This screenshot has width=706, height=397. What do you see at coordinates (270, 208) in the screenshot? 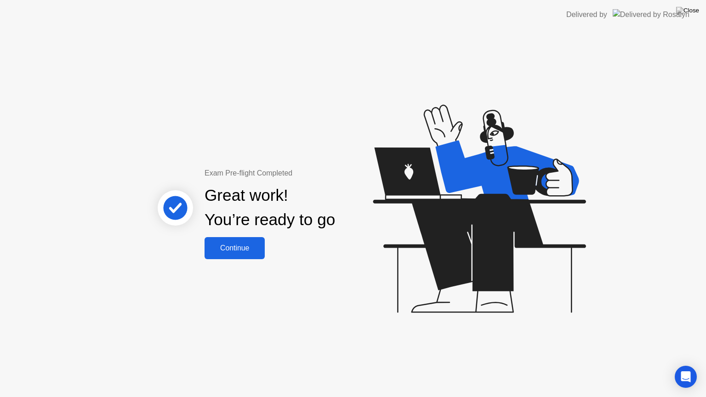
I see `div: Great work! You’re ready to go` at bounding box center [270, 208].